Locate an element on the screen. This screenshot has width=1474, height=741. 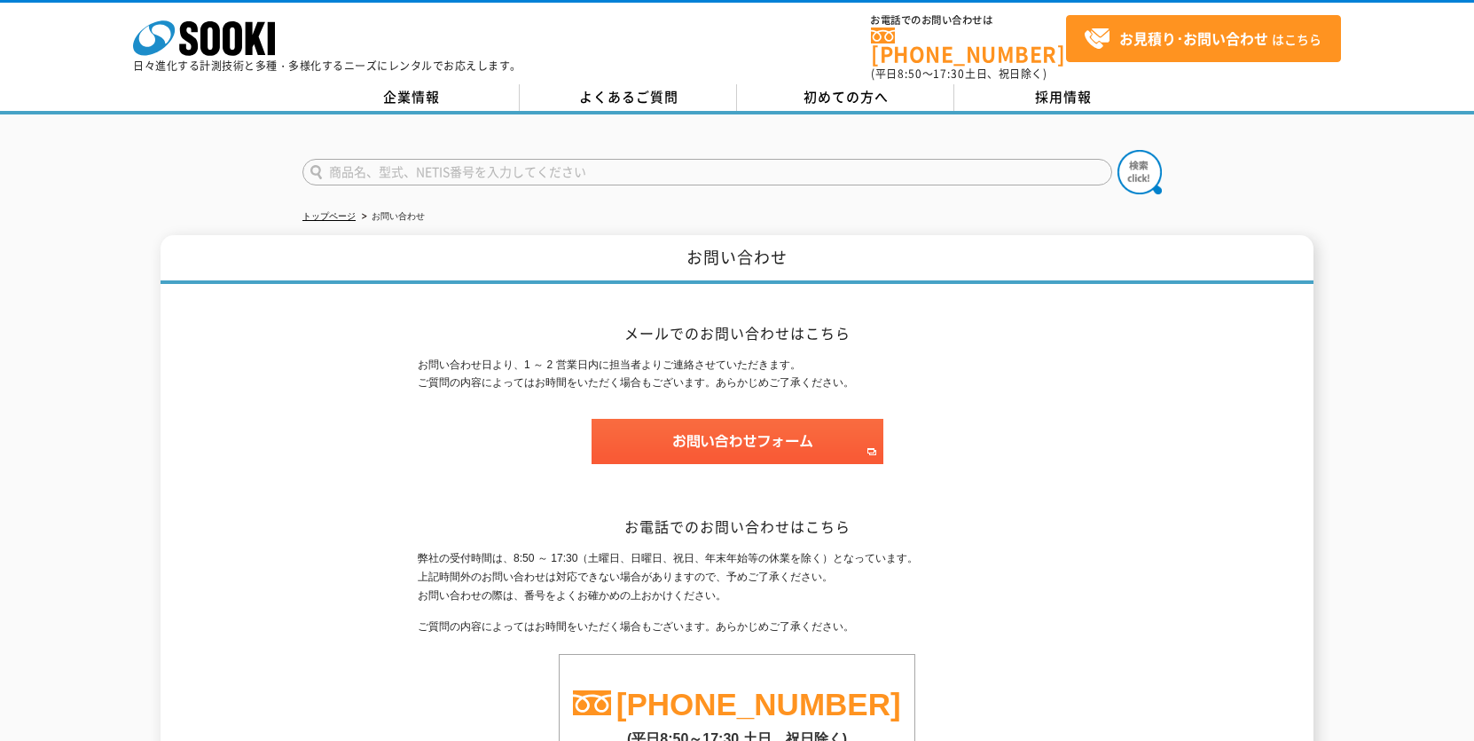
h2: メールでのお問い合わせはこちら is located at coordinates (737, 333).